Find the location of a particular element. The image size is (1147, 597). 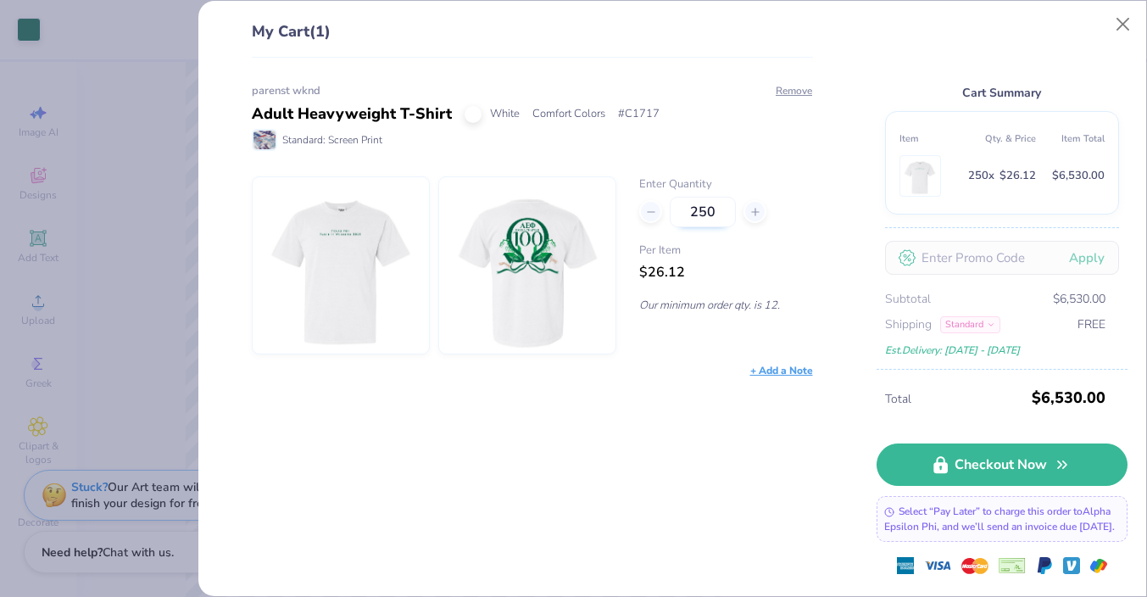

span: Sales Tax is located at coordinates (910, 376).